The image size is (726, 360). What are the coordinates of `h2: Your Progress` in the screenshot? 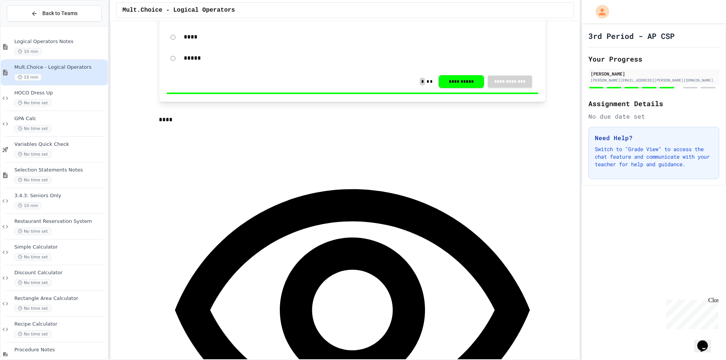 It's located at (654, 59).